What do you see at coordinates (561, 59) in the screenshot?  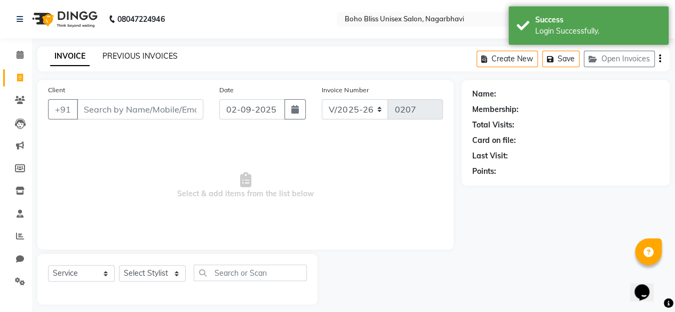 I see `button: Save` at bounding box center [561, 59].